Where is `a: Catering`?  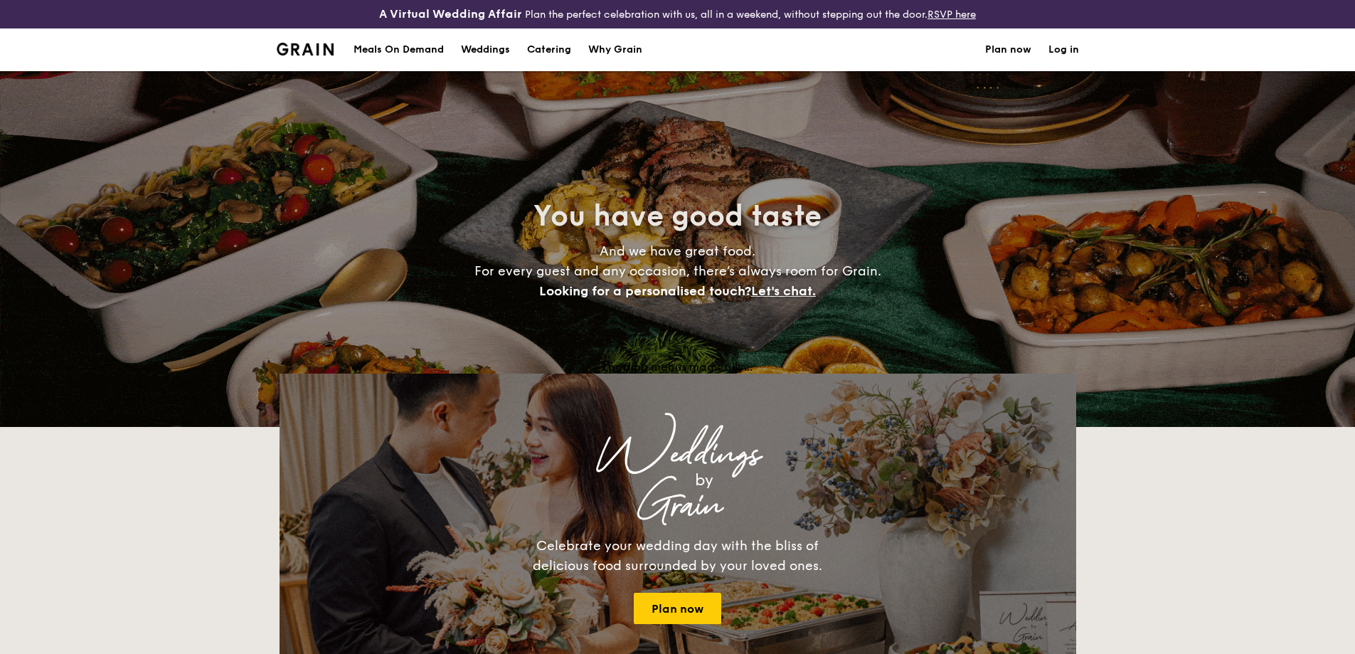 a: Catering is located at coordinates (549, 50).